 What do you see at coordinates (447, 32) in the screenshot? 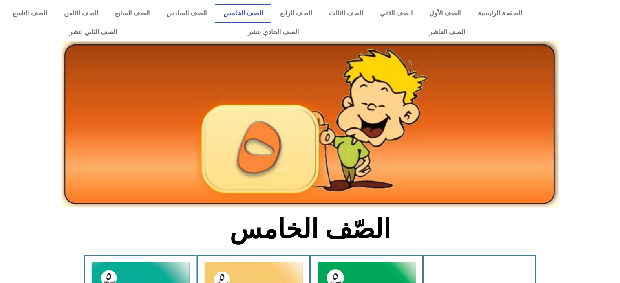
I see `a: الصف العاشر` at bounding box center [447, 32].